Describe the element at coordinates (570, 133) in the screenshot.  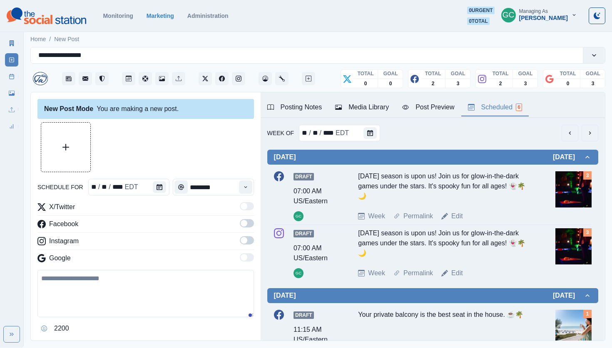
I see `button: previous` at that location.